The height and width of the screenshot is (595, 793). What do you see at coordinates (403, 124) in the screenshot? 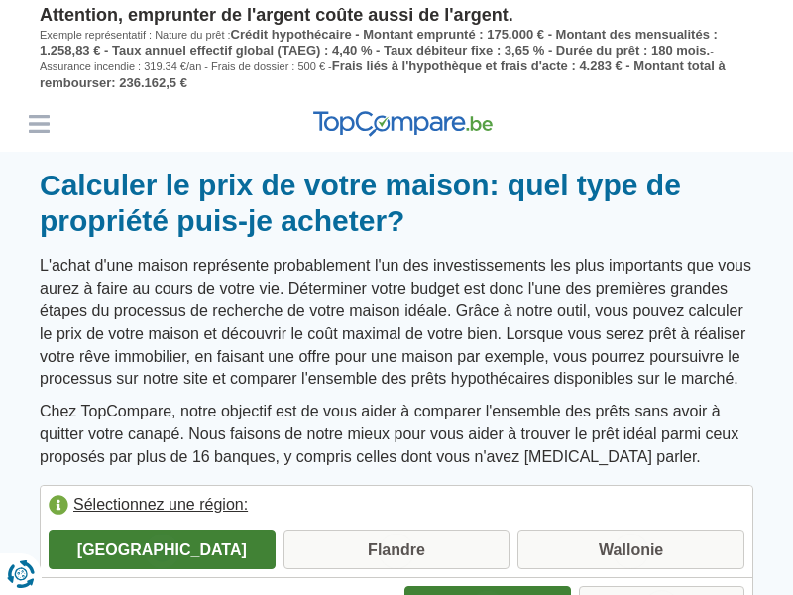
I see `img: TopCompare` at bounding box center [403, 124].